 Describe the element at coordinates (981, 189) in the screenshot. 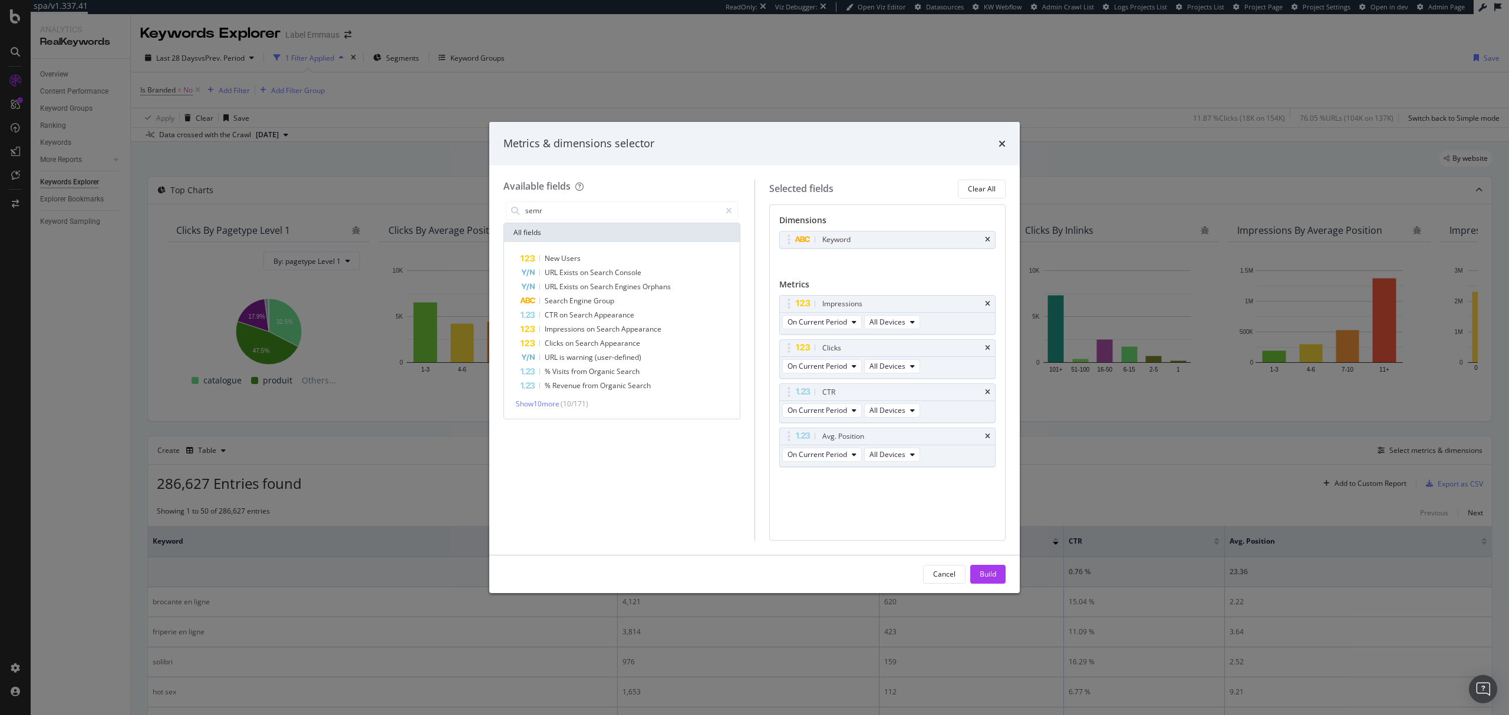

I see `button: Clear All` at that location.